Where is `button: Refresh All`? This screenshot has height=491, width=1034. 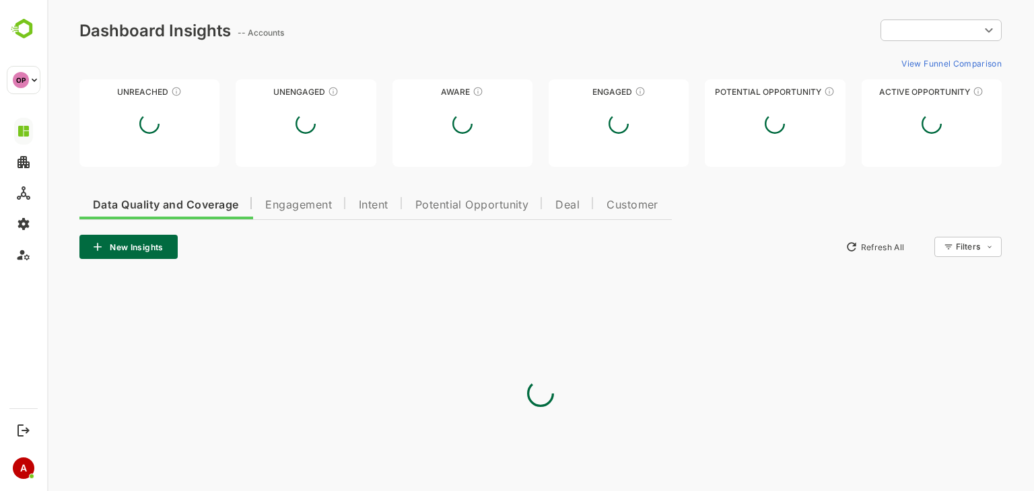 button: Refresh All is located at coordinates (827, 247).